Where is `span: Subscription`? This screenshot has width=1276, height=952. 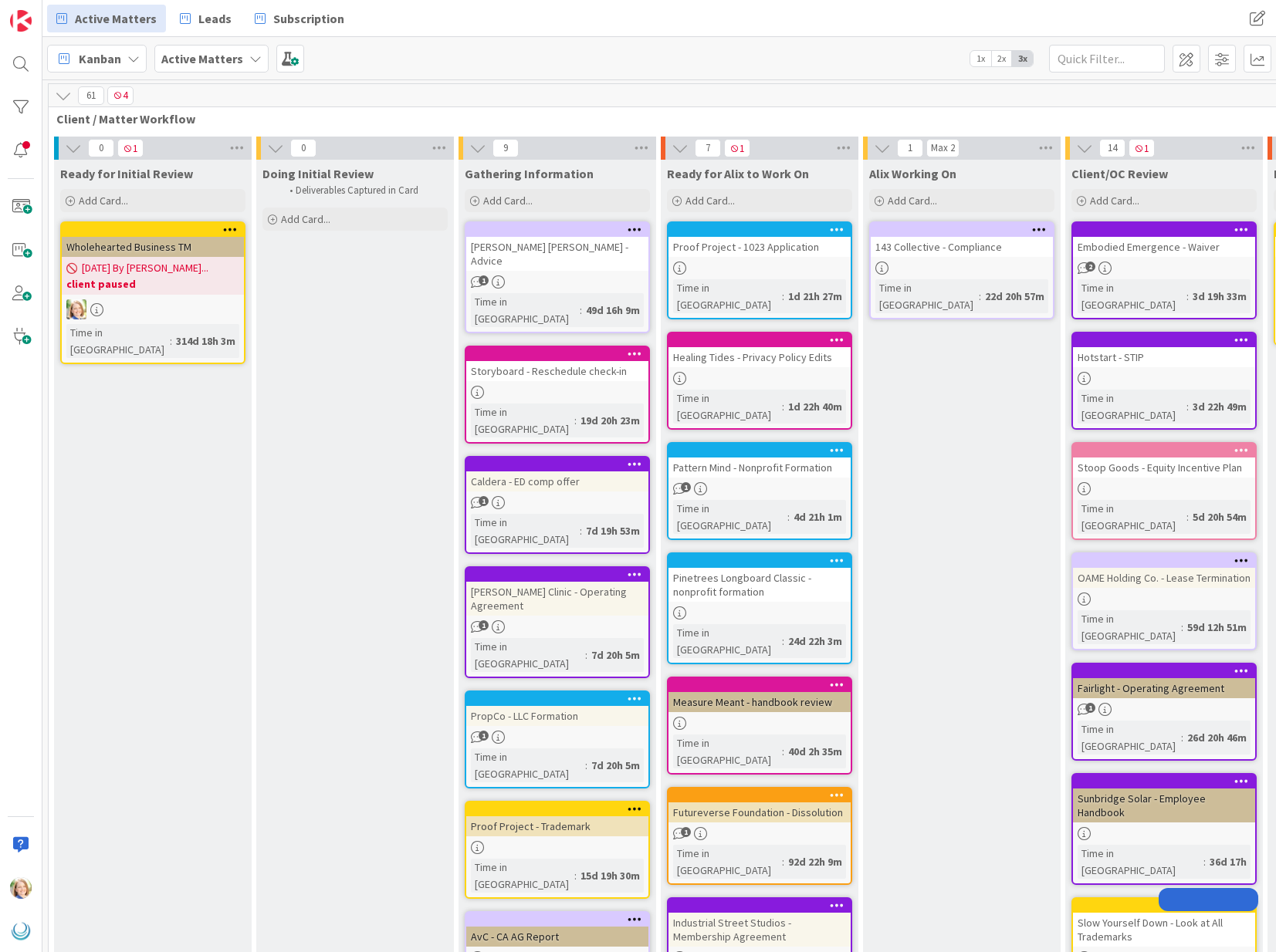
span: Subscription is located at coordinates (308, 18).